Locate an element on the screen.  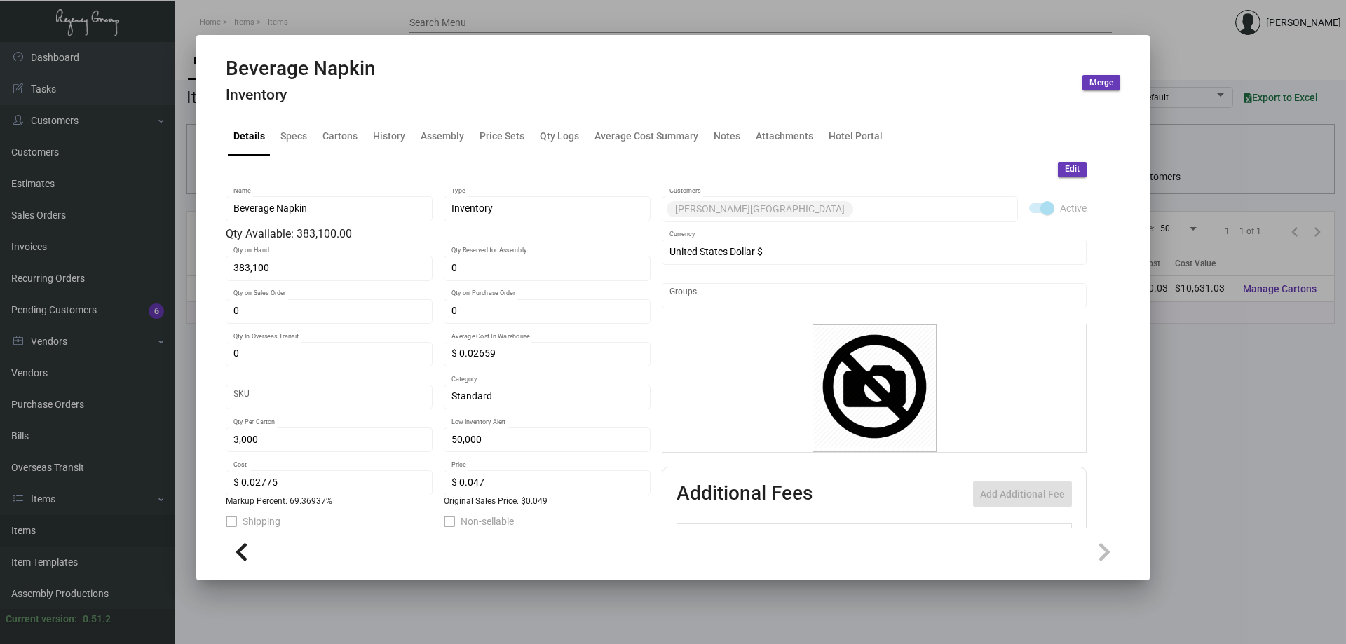
h2: Beverage Napkin is located at coordinates (301, 69).